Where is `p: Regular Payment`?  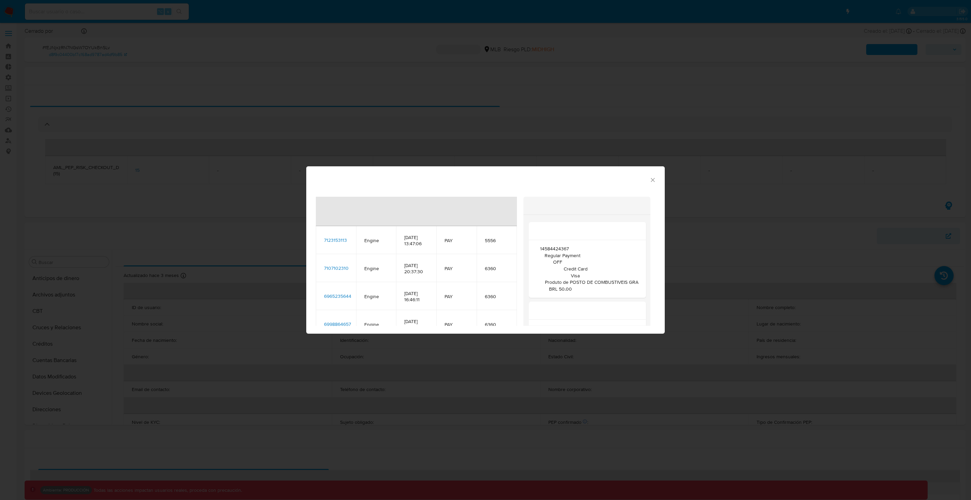
p: Regular Payment is located at coordinates (587, 256).